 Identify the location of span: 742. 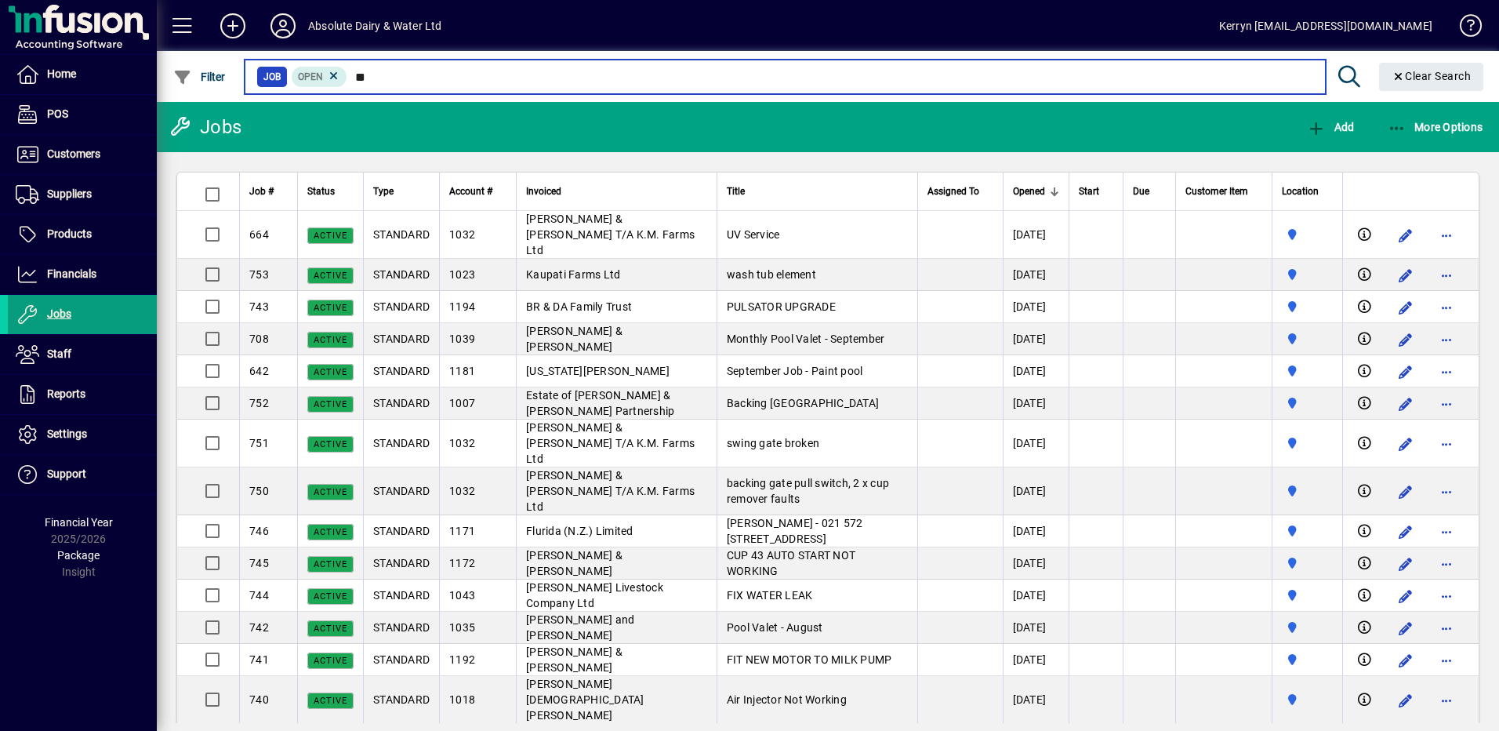
(259, 627).